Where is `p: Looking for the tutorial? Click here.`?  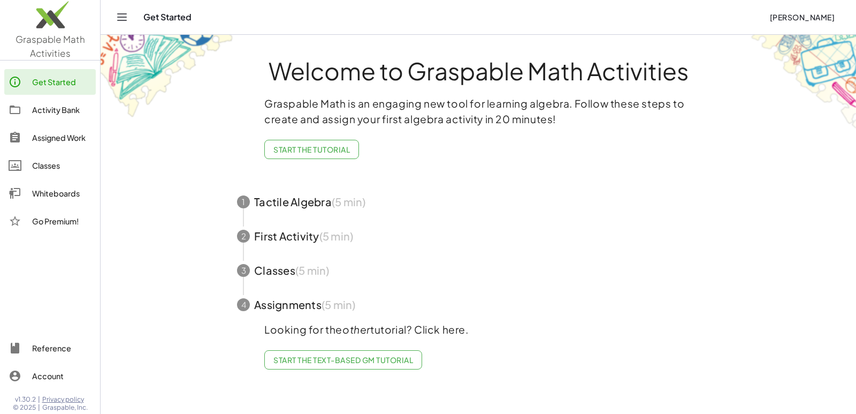
p: Looking for the tutorial? Click here. is located at coordinates (478, 329).